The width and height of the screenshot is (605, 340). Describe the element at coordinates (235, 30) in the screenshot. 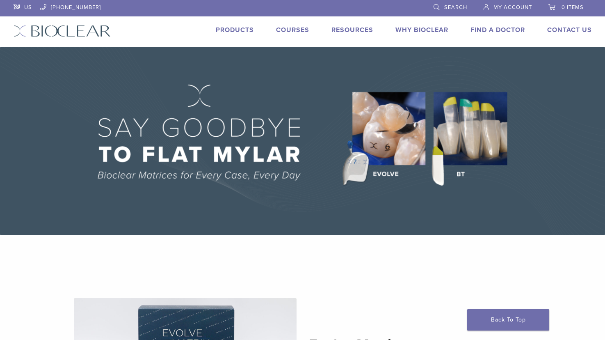

I see `a: Products` at that location.